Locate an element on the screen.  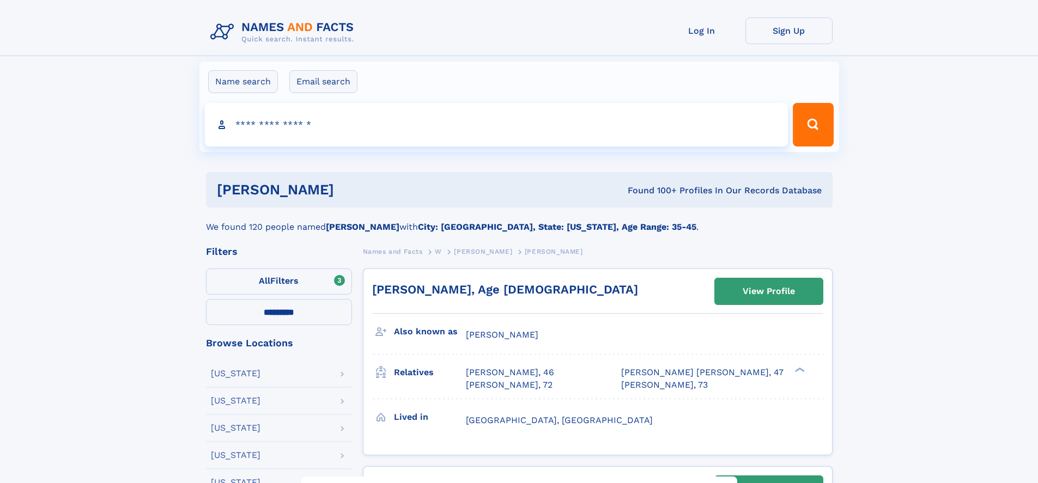
h3: Also known as is located at coordinates (430, 332).